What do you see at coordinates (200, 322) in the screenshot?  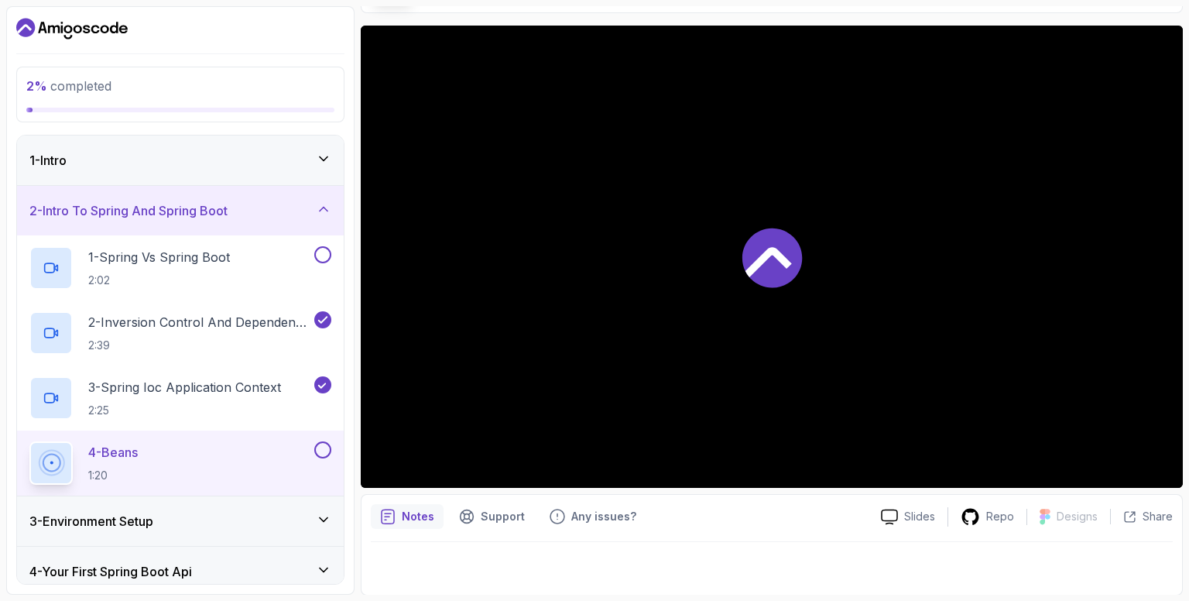 I see `p: 2 - Inversion Control And Dependency Injection` at bounding box center [200, 322].